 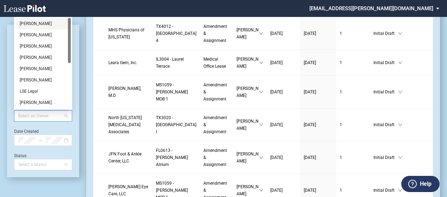 What do you see at coordinates (41, 140) in the screenshot?
I see `span: to` at bounding box center [41, 140].